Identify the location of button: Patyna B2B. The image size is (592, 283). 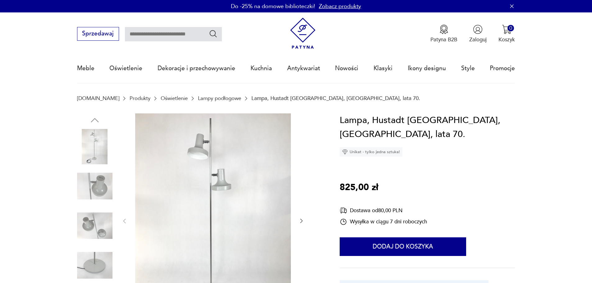
(444, 34).